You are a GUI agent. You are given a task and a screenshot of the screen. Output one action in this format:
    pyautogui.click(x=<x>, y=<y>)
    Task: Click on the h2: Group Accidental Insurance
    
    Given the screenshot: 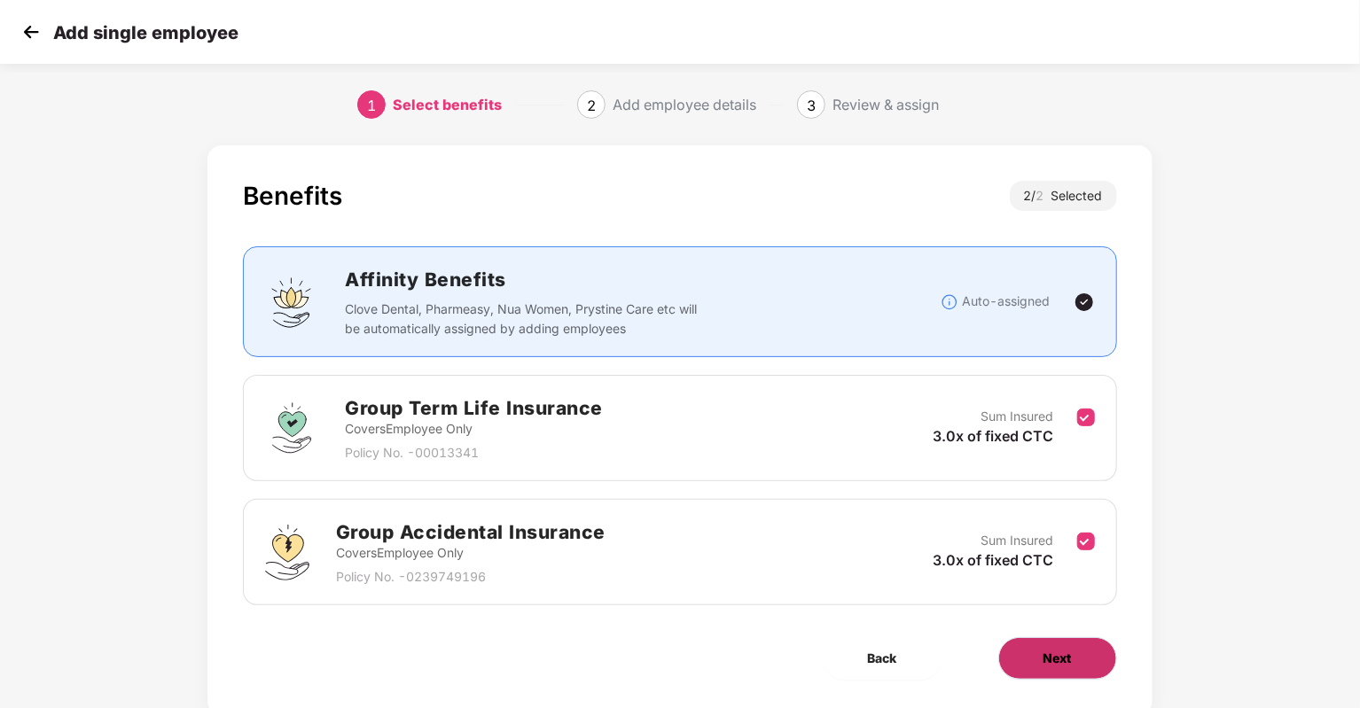 What is the action you would take?
    pyautogui.click(x=471, y=532)
    